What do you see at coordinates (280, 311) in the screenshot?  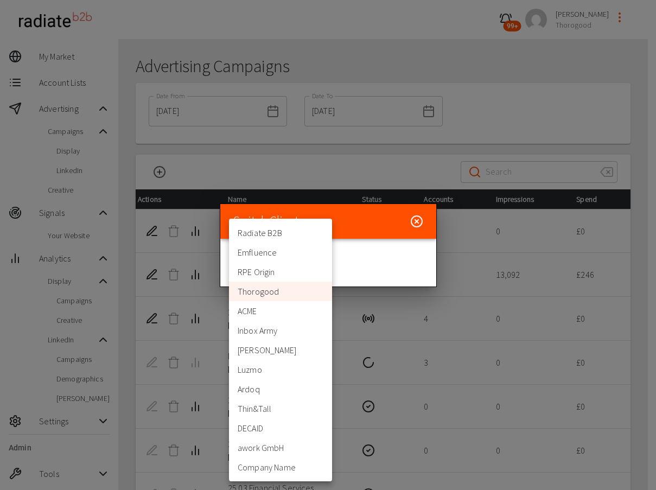 I see `li: ACME` at bounding box center [280, 311].